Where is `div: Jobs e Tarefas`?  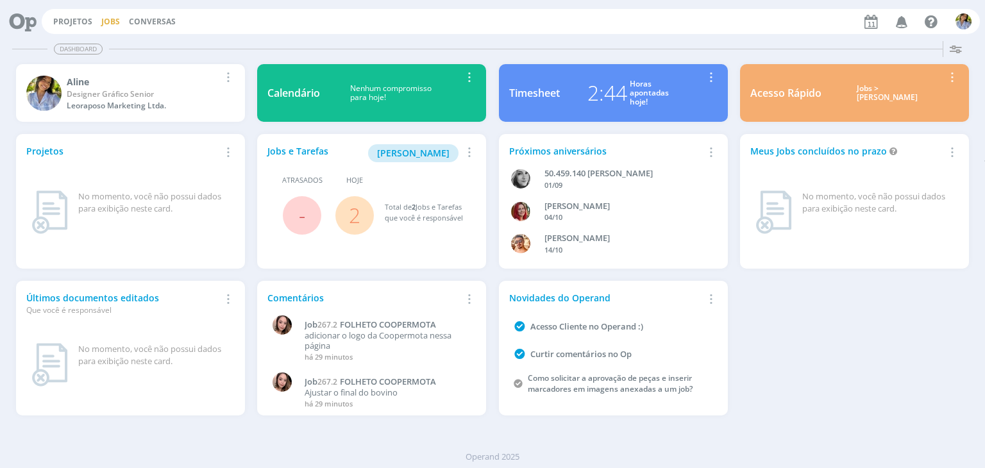
div: Jobs e Tarefas is located at coordinates (364, 153).